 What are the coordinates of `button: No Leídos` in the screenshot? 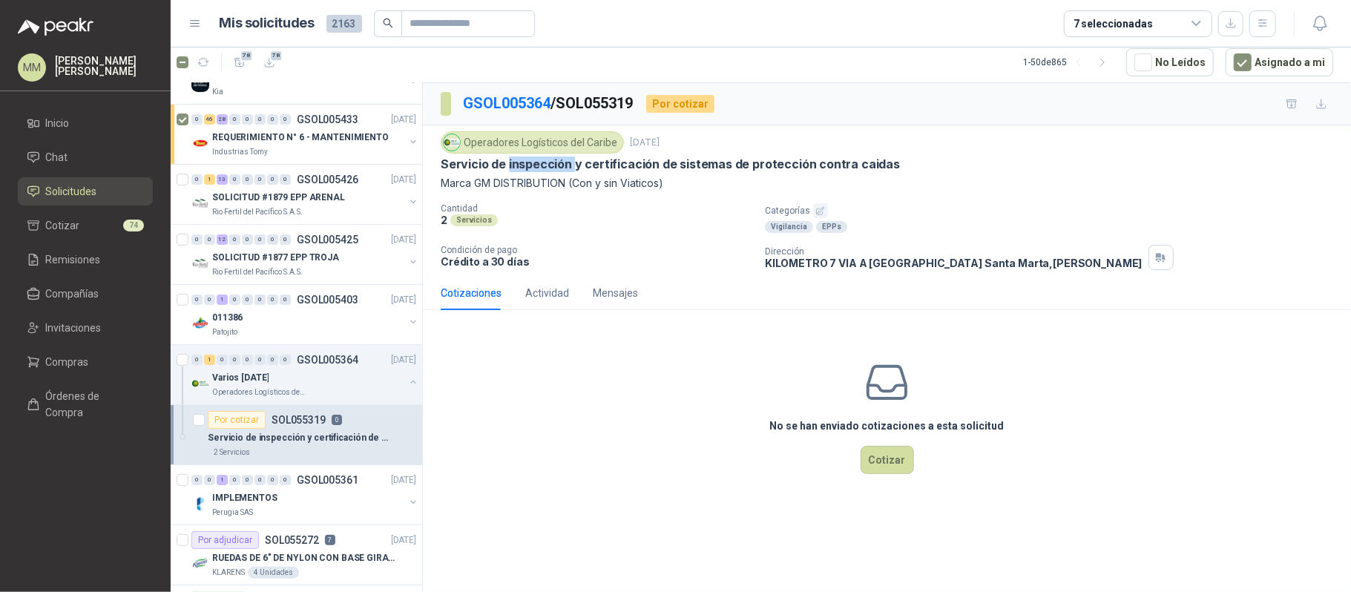 It's located at (1170, 62).